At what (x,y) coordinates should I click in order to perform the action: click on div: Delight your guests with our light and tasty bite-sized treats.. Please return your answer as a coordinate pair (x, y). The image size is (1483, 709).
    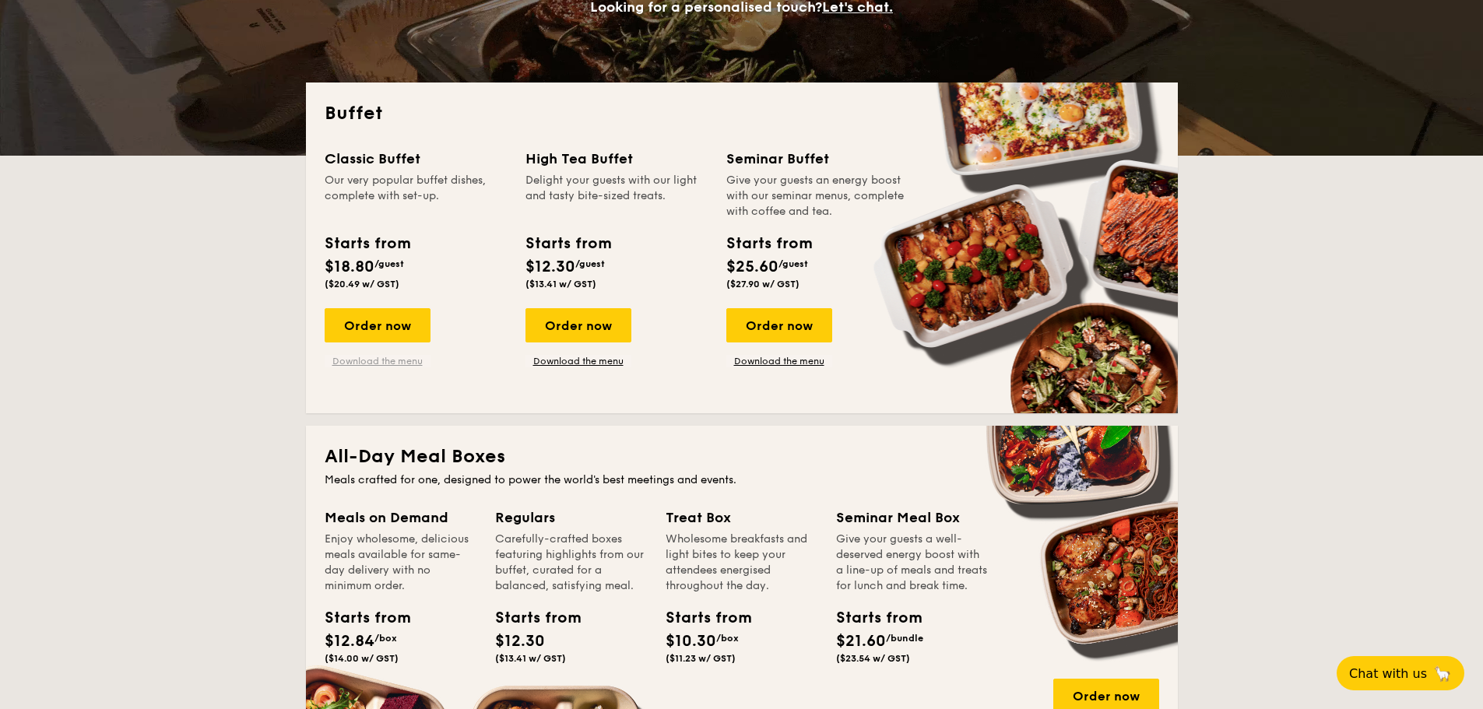
    Looking at the image, I should click on (617, 196).